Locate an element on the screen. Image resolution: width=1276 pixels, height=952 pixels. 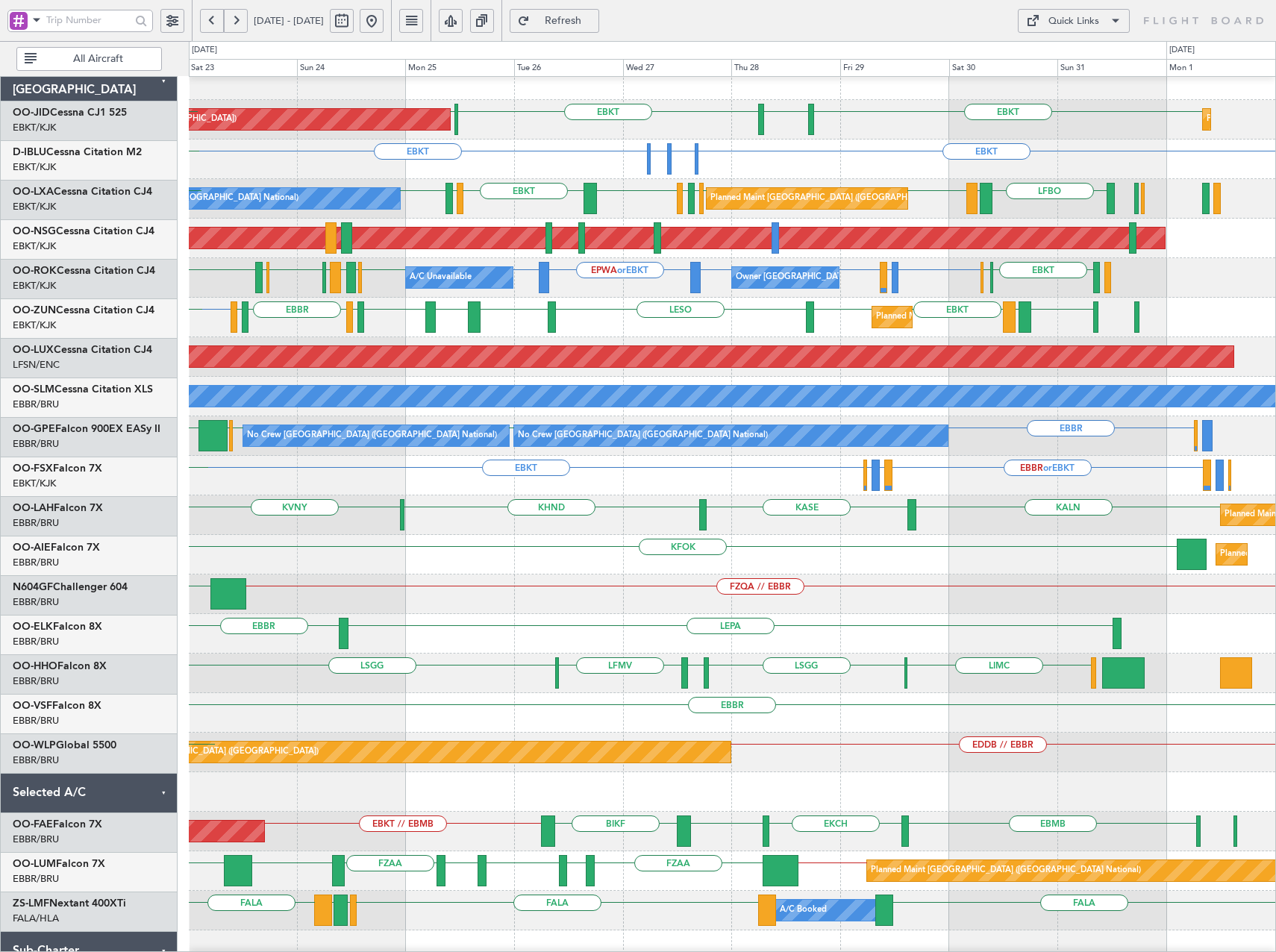
a: OO-HHOFalcon 8X is located at coordinates (60, 666).